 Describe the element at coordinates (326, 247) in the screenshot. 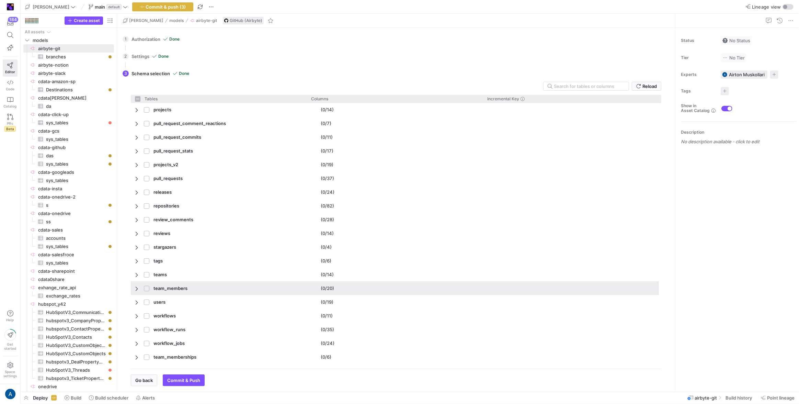

I see `y42-import-column-renderer: (0/4)` at that location.